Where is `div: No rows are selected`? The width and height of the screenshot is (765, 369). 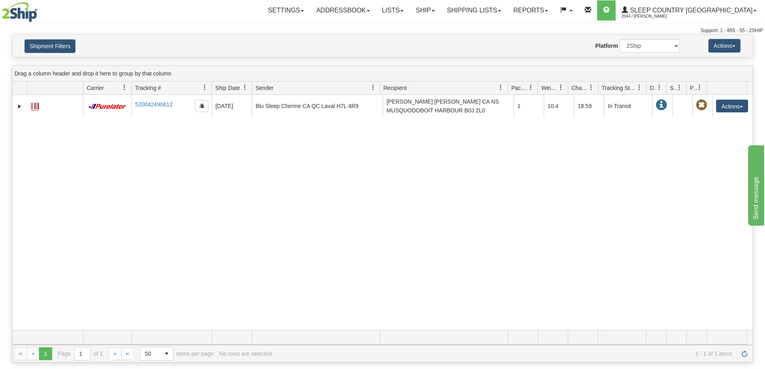
div: No rows are selected is located at coordinates (246, 354).